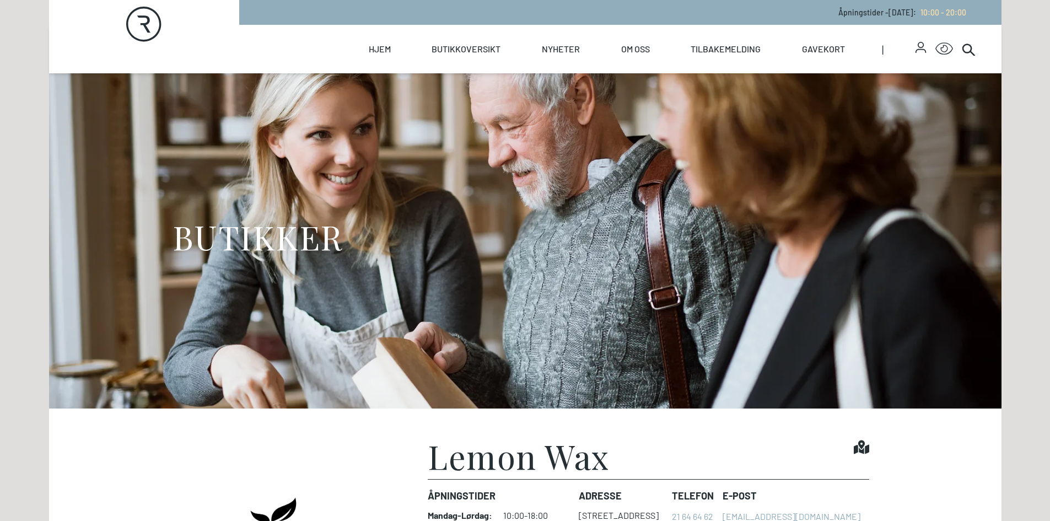 This screenshot has height=521, width=1050. Describe the element at coordinates (944, 49) in the screenshot. I see `button: Open Accessibility Menu` at that location.